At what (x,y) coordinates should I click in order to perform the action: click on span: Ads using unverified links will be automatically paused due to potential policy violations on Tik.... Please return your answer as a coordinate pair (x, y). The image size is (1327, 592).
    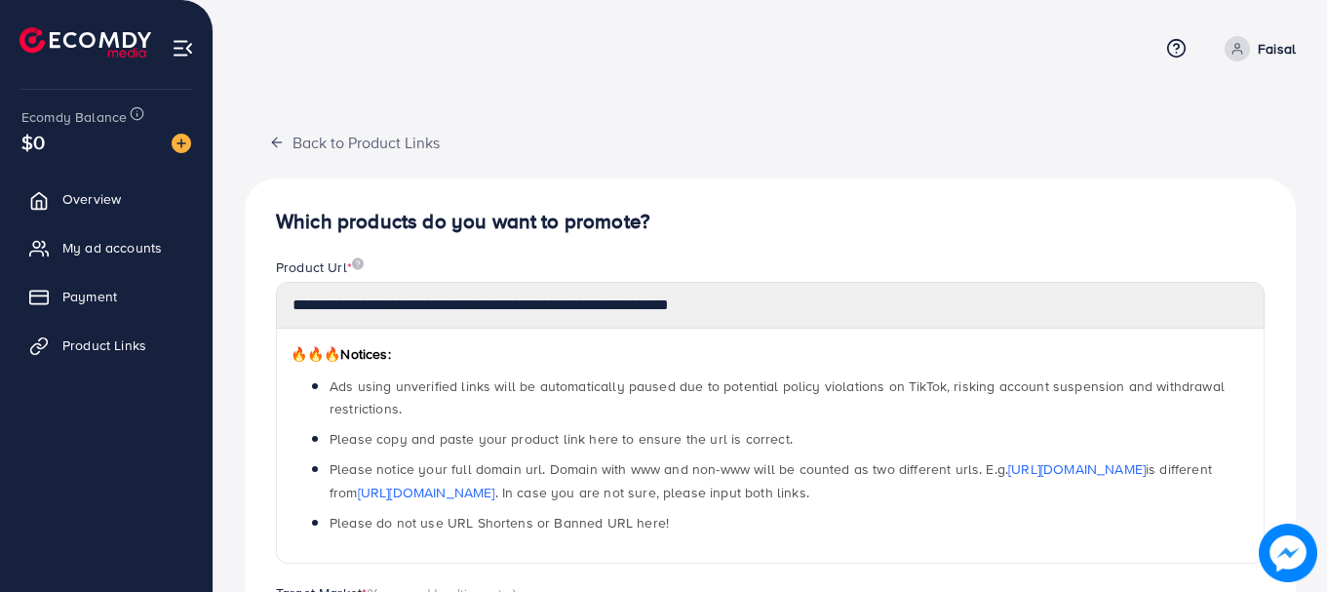
    Looking at the image, I should click on (777, 397).